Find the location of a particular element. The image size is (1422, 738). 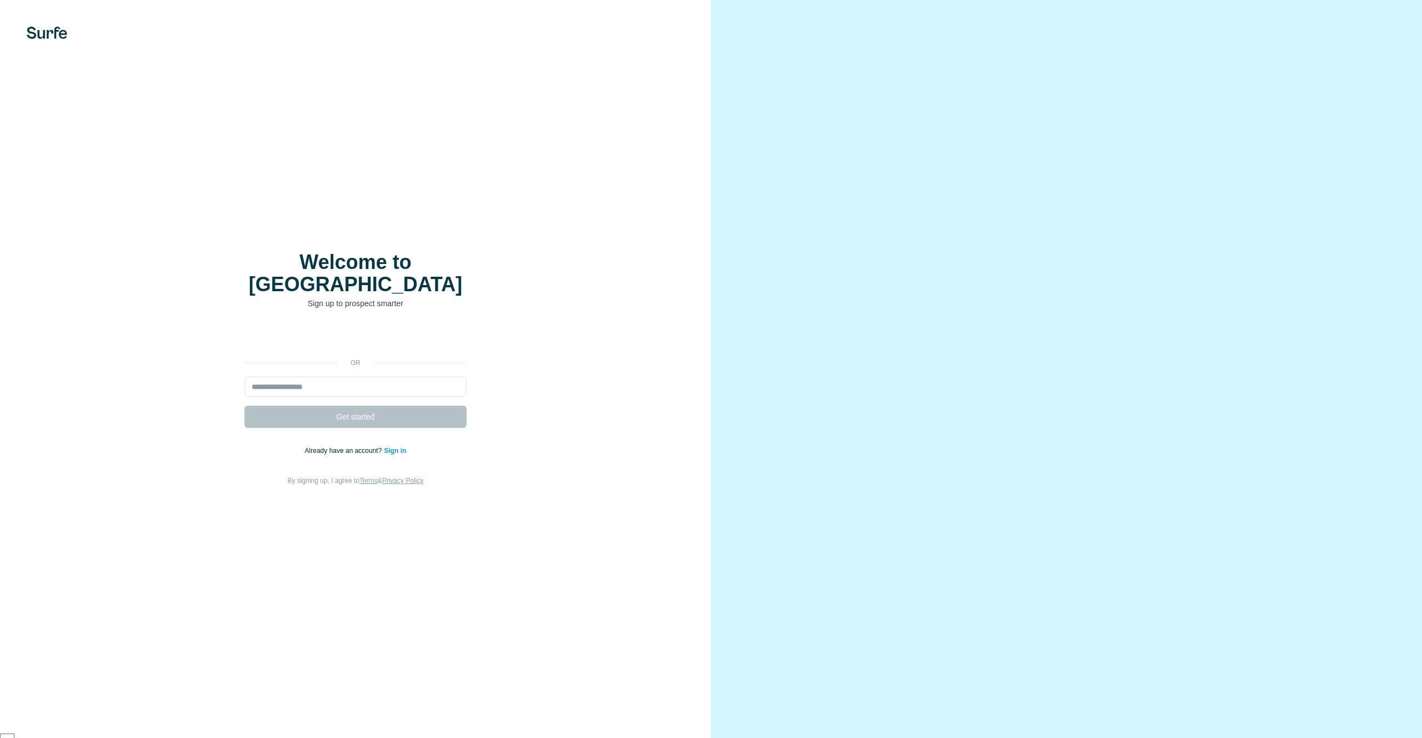

p: Sign up to prospect smarter is located at coordinates (356, 303).